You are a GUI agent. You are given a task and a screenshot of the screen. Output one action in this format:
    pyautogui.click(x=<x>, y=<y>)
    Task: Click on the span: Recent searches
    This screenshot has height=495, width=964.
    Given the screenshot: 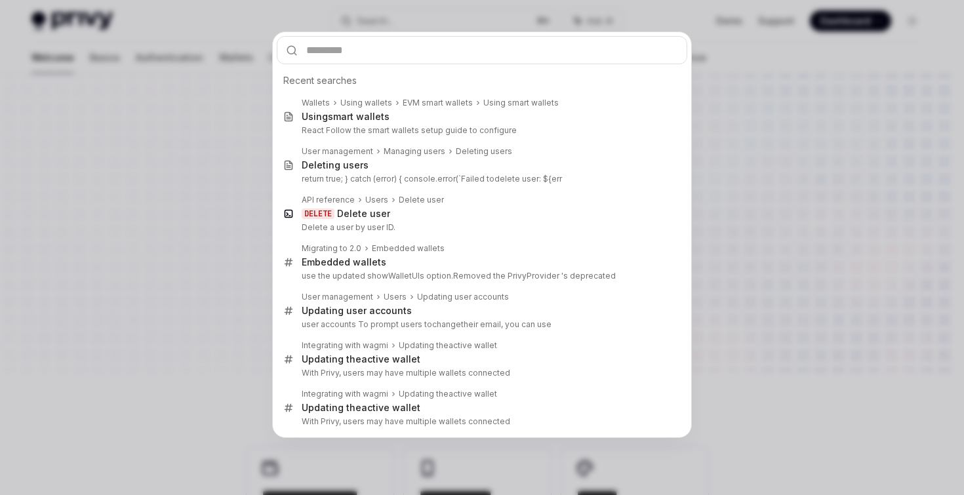 What is the action you would take?
    pyautogui.click(x=320, y=81)
    